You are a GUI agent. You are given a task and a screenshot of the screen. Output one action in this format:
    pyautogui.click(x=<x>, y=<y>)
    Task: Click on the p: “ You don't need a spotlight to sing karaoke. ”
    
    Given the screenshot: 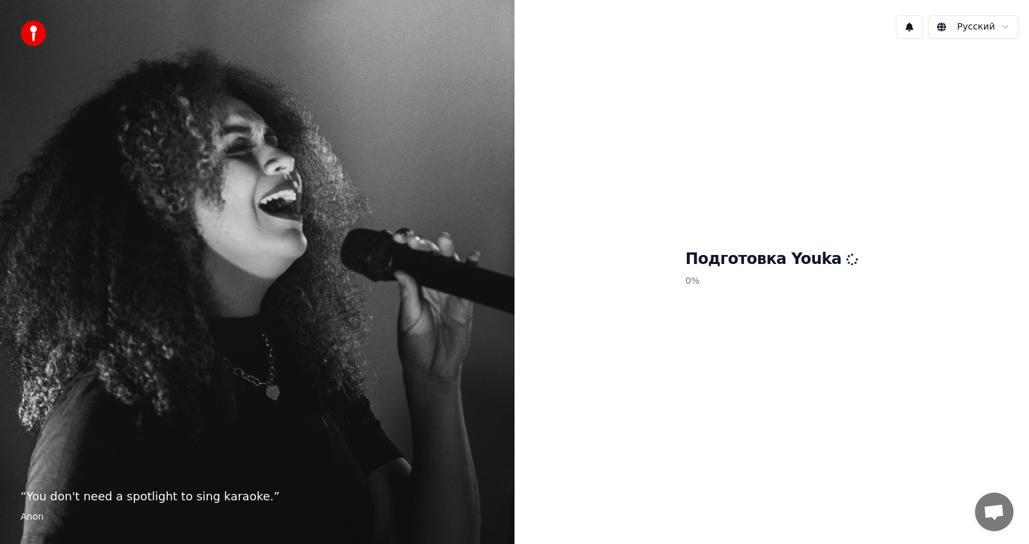 What is the action you would take?
    pyautogui.click(x=257, y=497)
    